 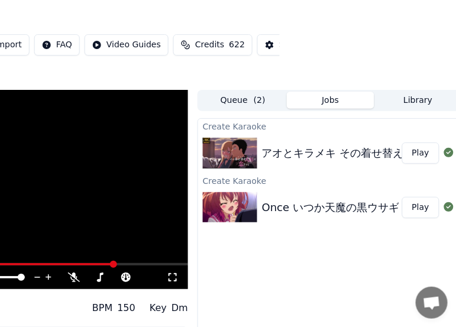 I want to click on div: Dm, so click(x=180, y=308).